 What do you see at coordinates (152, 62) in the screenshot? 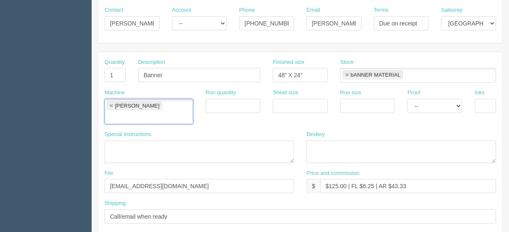
I see `label: Description` at bounding box center [152, 62].